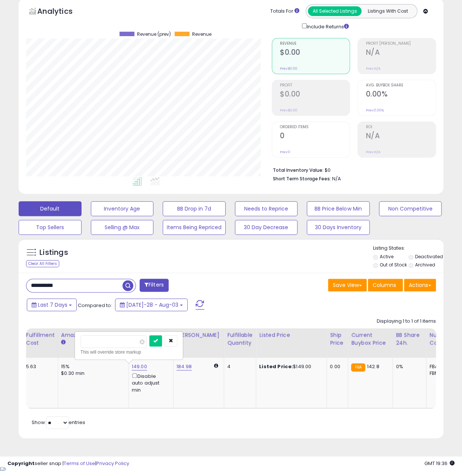  I want to click on button: 30 Days Inventory, so click(338, 227).